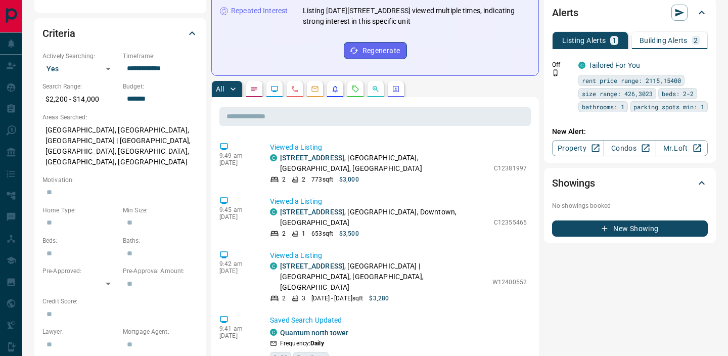 The width and height of the screenshot is (728, 356). What do you see at coordinates (80, 210) in the screenshot?
I see `p: Home Type:` at bounding box center [80, 210].